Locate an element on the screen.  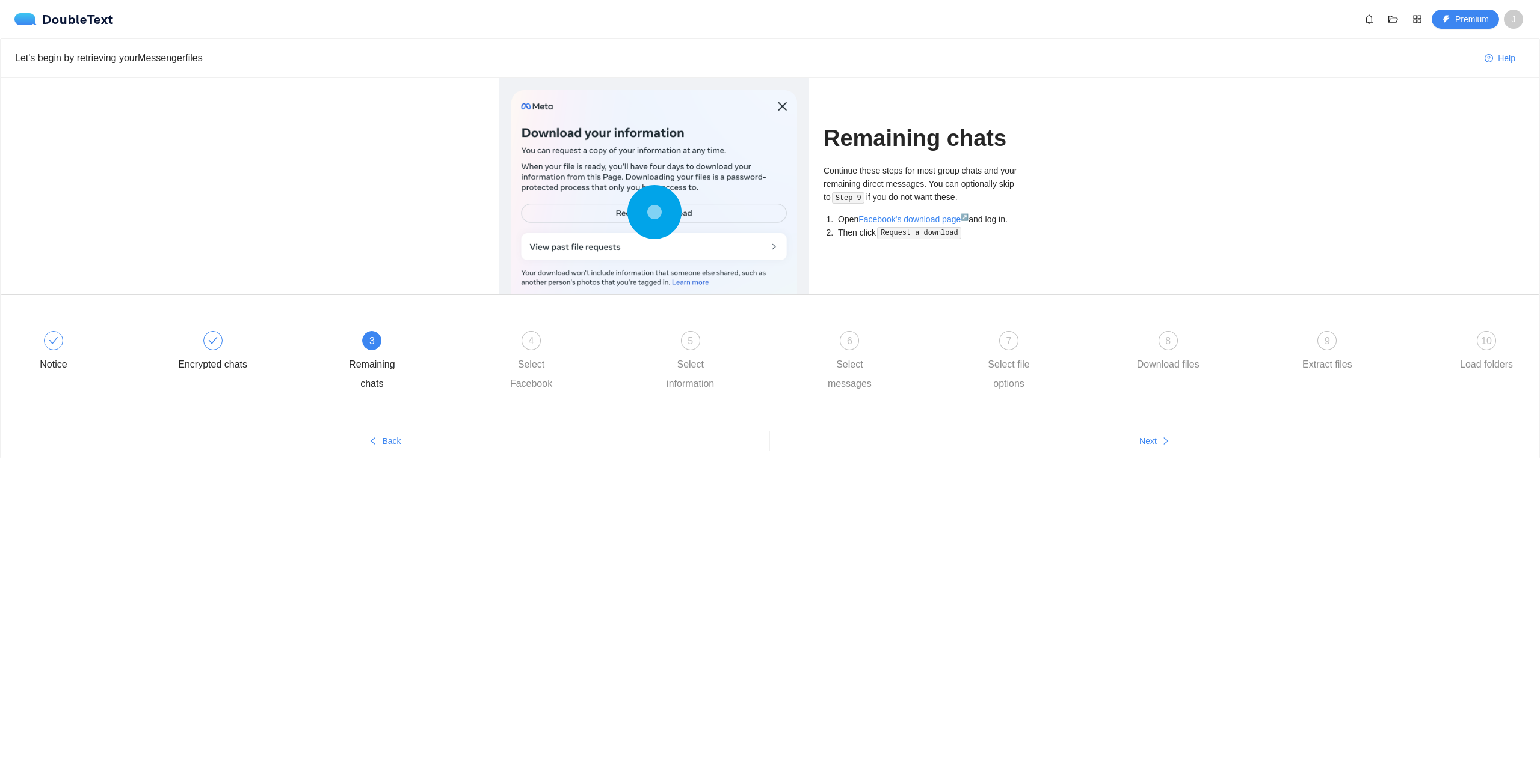
span: question-circle is located at coordinates (1488, 59).